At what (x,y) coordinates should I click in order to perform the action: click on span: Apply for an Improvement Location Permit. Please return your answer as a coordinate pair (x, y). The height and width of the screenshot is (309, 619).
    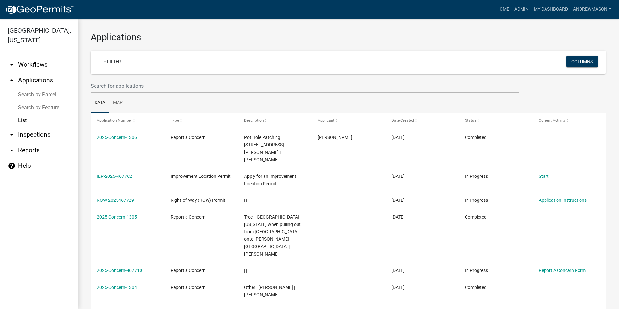
    Looking at the image, I should click on (270, 180).